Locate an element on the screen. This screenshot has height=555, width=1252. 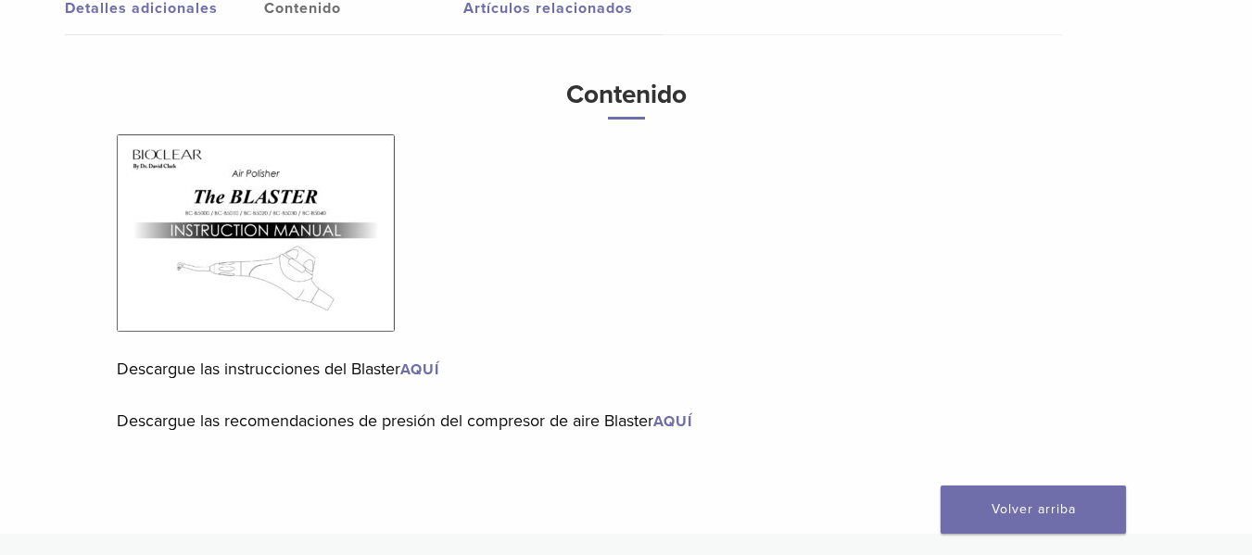
a: Volver arriba is located at coordinates (1034, 510).